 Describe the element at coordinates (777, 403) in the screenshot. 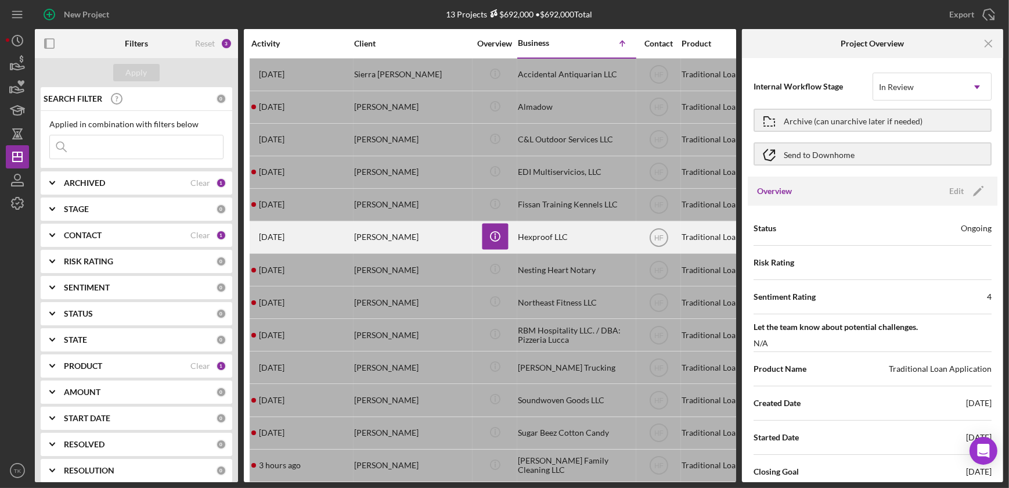

I see `span: Created Date` at that location.